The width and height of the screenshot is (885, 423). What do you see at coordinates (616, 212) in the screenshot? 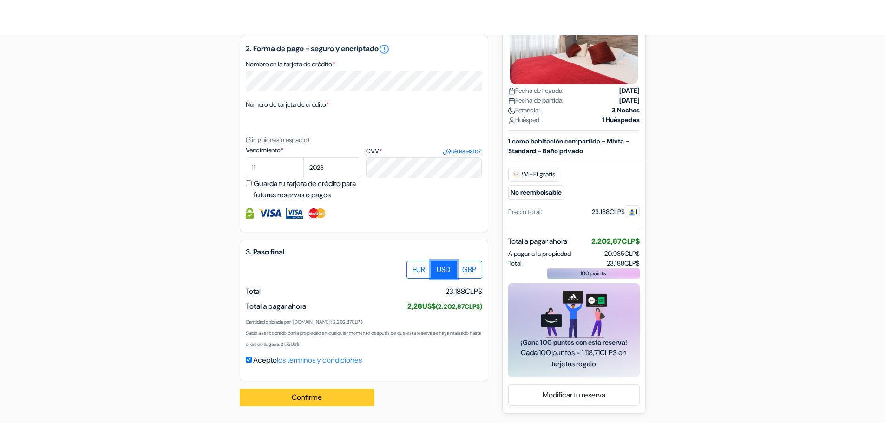
I see `div: 23.188CLP$` at bounding box center [616, 212].